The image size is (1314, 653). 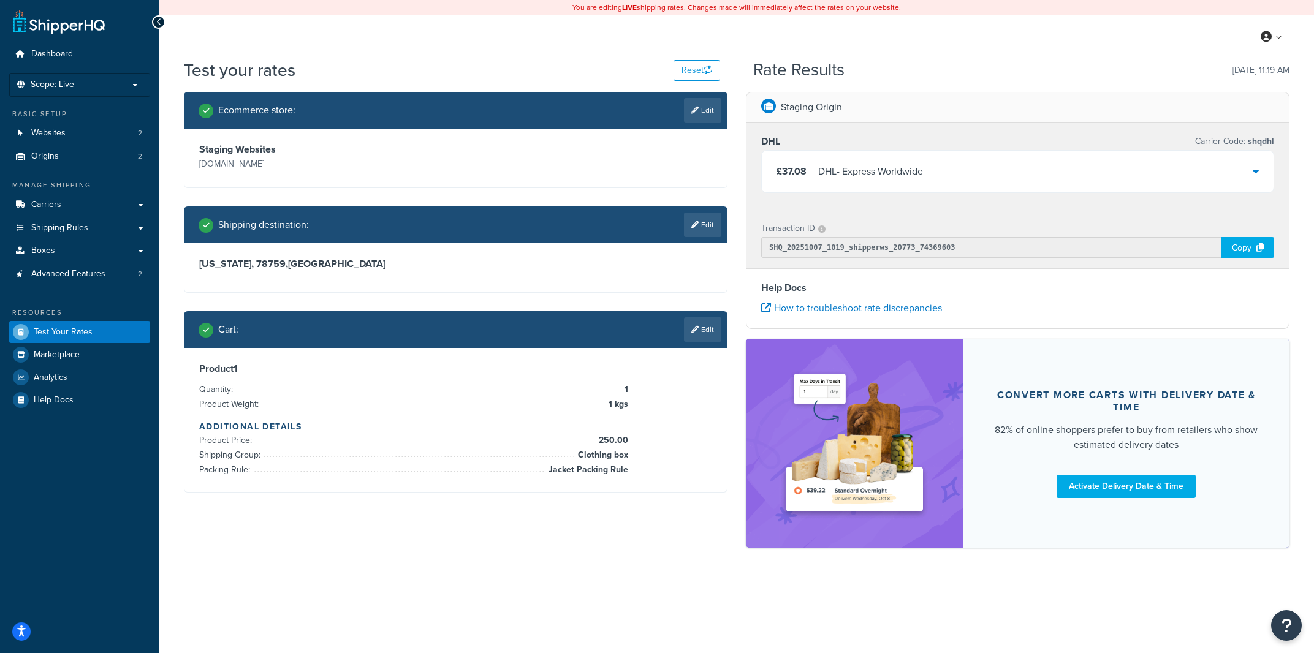 I want to click on span: 1 kgs, so click(x=616, y=404).